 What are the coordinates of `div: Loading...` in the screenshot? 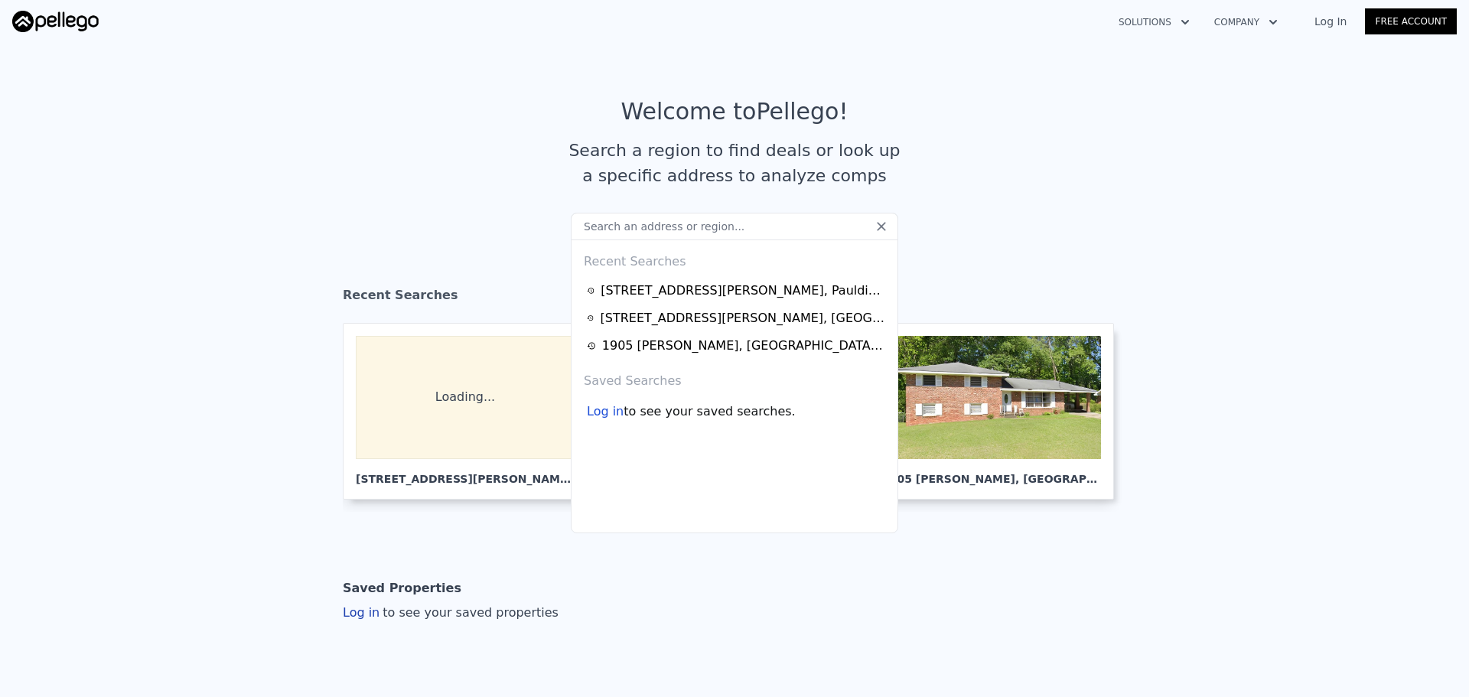 It's located at (465, 397).